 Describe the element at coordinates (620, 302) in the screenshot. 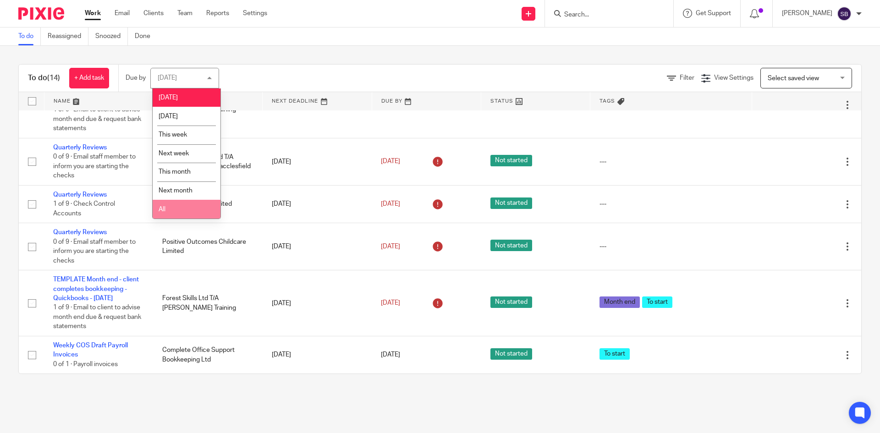

I see `span: Month end` at that location.